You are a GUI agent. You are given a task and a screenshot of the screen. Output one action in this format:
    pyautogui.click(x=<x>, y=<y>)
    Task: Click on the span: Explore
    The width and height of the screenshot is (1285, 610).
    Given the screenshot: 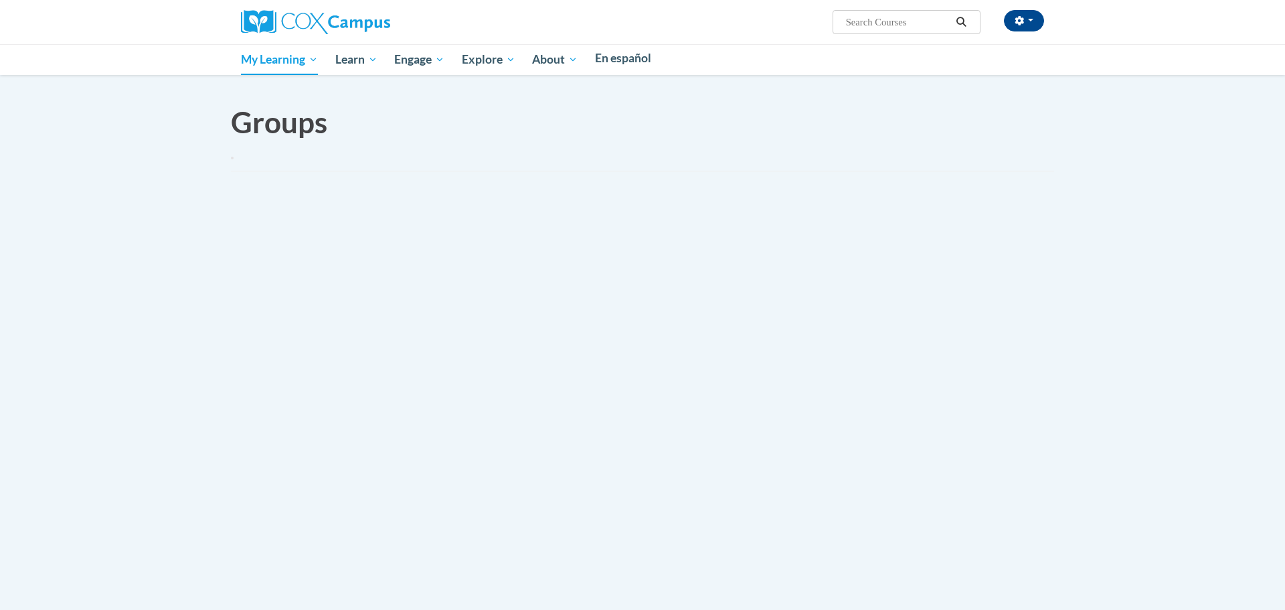 What is the action you would take?
    pyautogui.click(x=488, y=60)
    